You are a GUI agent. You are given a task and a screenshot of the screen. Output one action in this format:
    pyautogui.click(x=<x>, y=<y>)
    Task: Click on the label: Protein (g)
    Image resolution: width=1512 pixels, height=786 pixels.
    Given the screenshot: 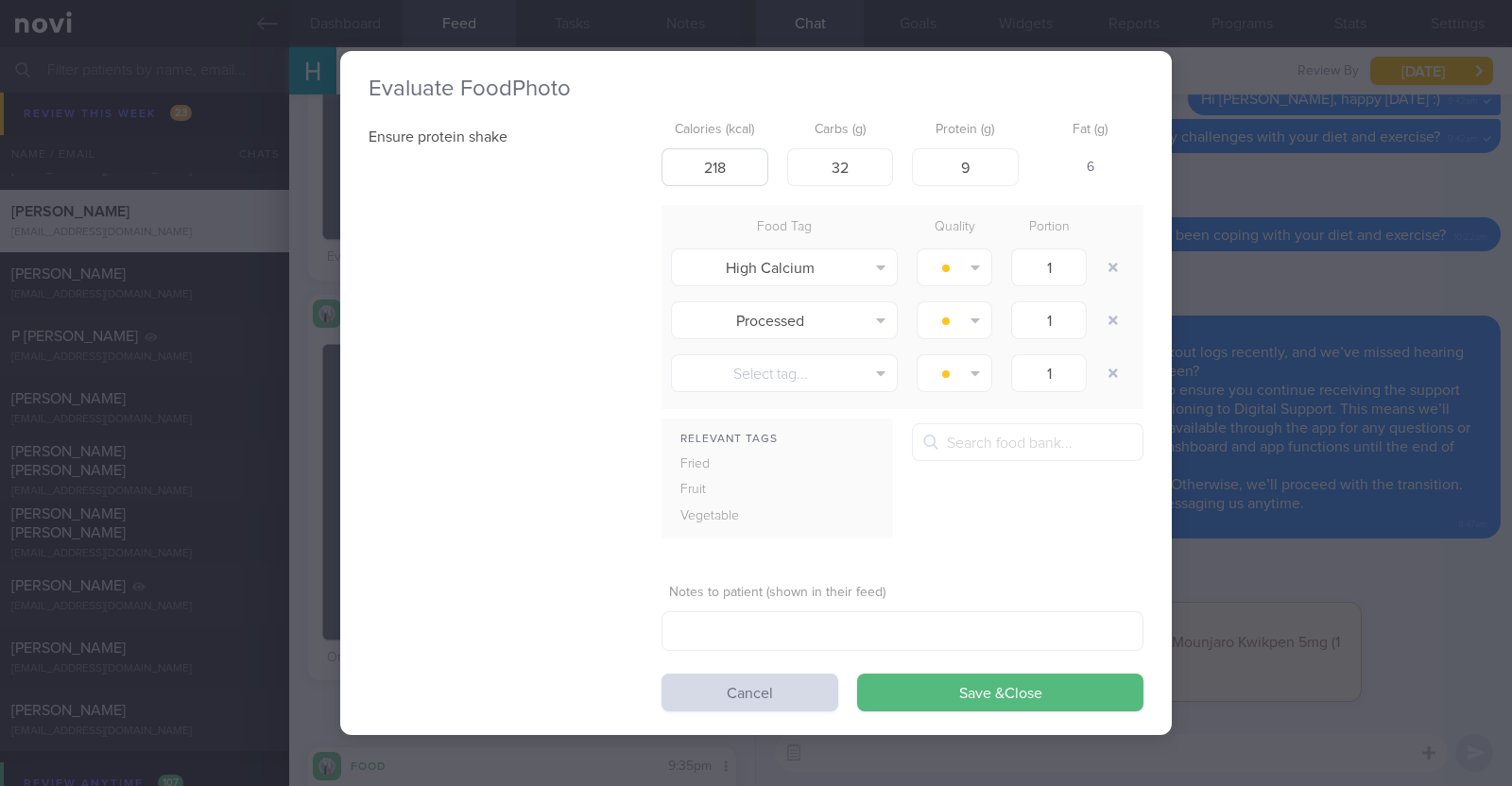 What is the action you would take?
    pyautogui.click(x=965, y=130)
    